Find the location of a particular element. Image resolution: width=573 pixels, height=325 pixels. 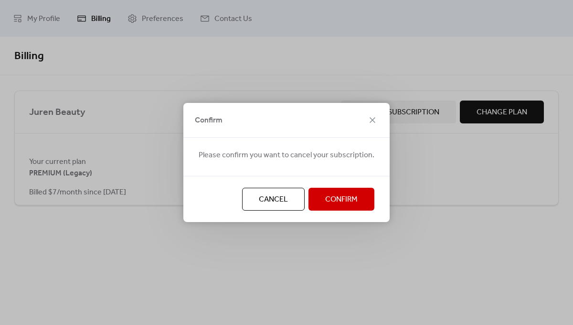

button: Cancel is located at coordinates (273, 199).